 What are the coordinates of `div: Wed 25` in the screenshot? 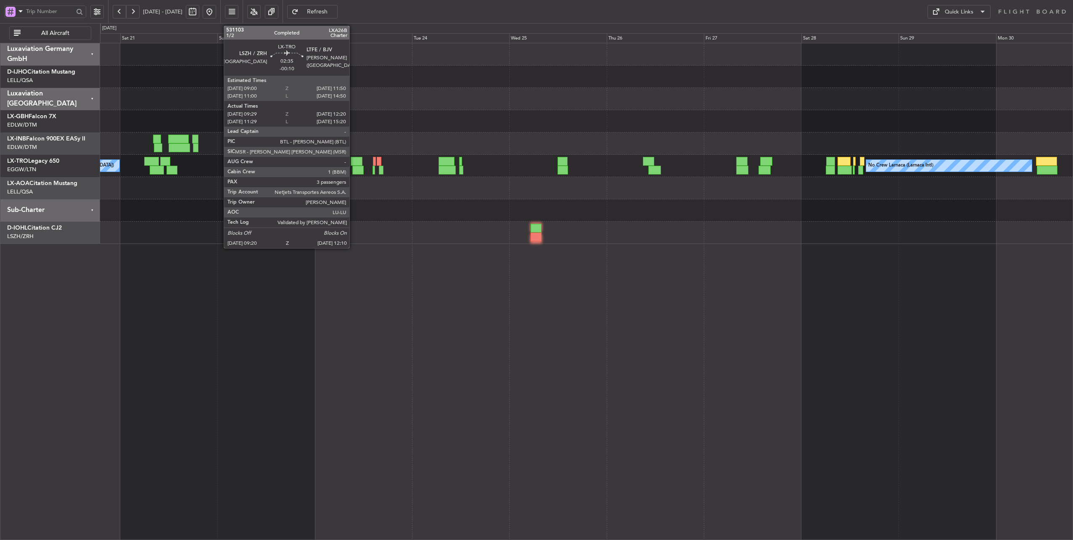 It's located at (558, 38).